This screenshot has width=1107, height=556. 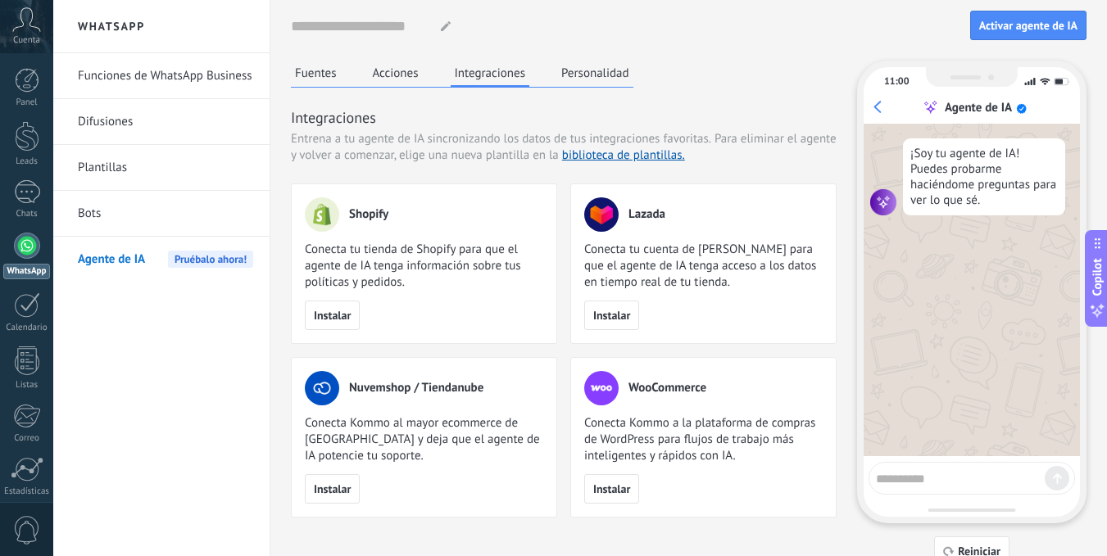 What do you see at coordinates (27, 491) in the screenshot?
I see `div: Estadísticas` at bounding box center [27, 491].